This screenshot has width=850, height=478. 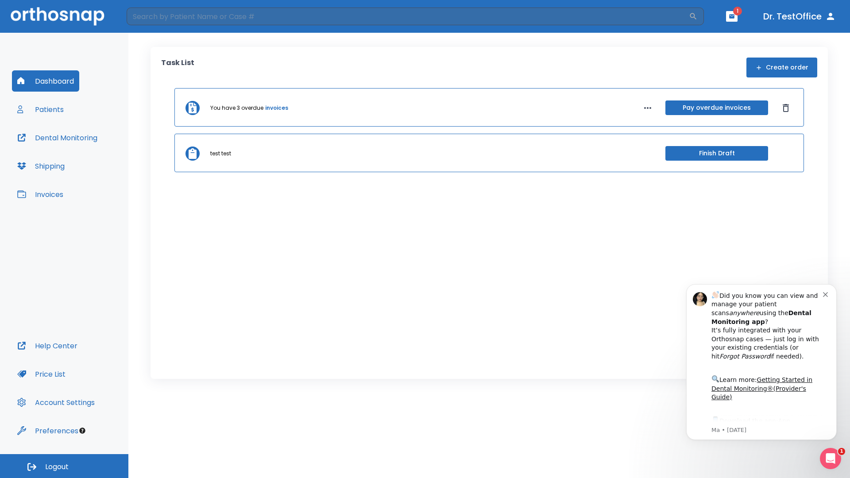 What do you see at coordinates (94, 157) in the screenshot?
I see `p: Message from Ma, sent 10w ago` at bounding box center [94, 157].